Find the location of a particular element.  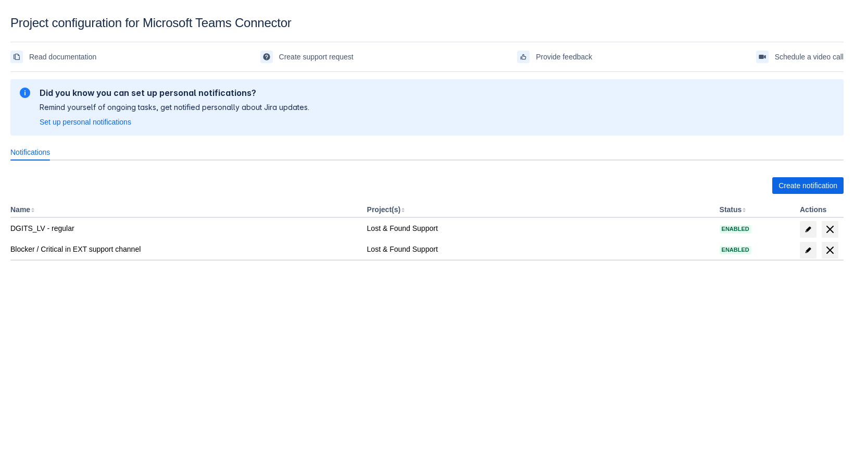

div: Blocker / Critical in EXT support channel is located at coordinates (184, 249).